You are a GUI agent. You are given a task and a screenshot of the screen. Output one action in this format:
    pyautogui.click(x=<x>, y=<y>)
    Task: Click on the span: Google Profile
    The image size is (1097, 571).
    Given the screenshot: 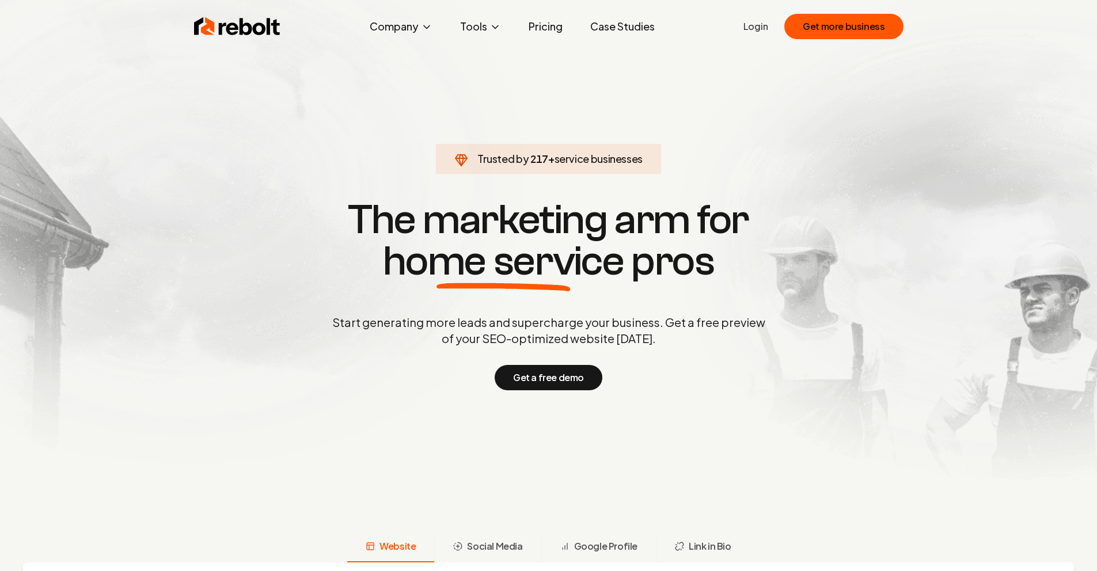 What is the action you would take?
    pyautogui.click(x=606, y=547)
    